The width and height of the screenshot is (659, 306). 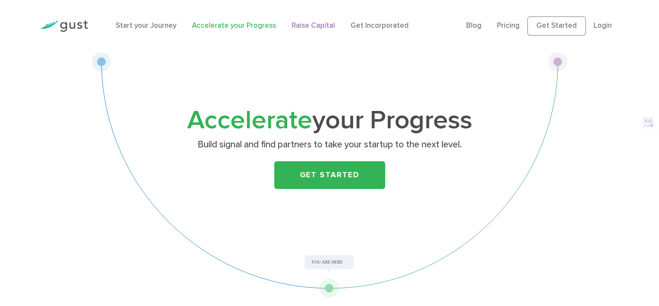 I want to click on a: Raise Capital, so click(x=313, y=26).